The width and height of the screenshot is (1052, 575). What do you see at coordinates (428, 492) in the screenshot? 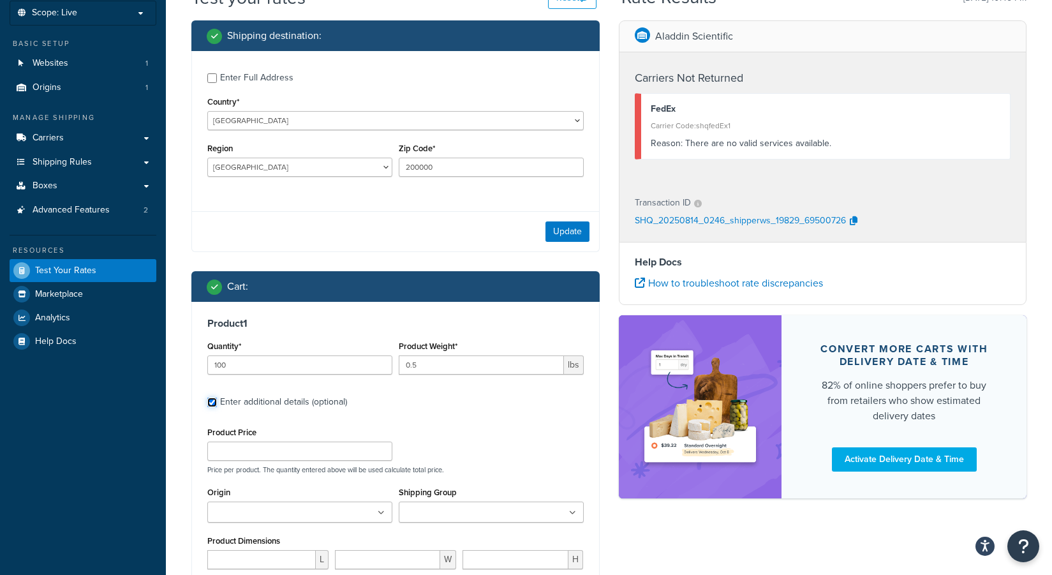
I see `label: Shipping Group` at bounding box center [428, 492].